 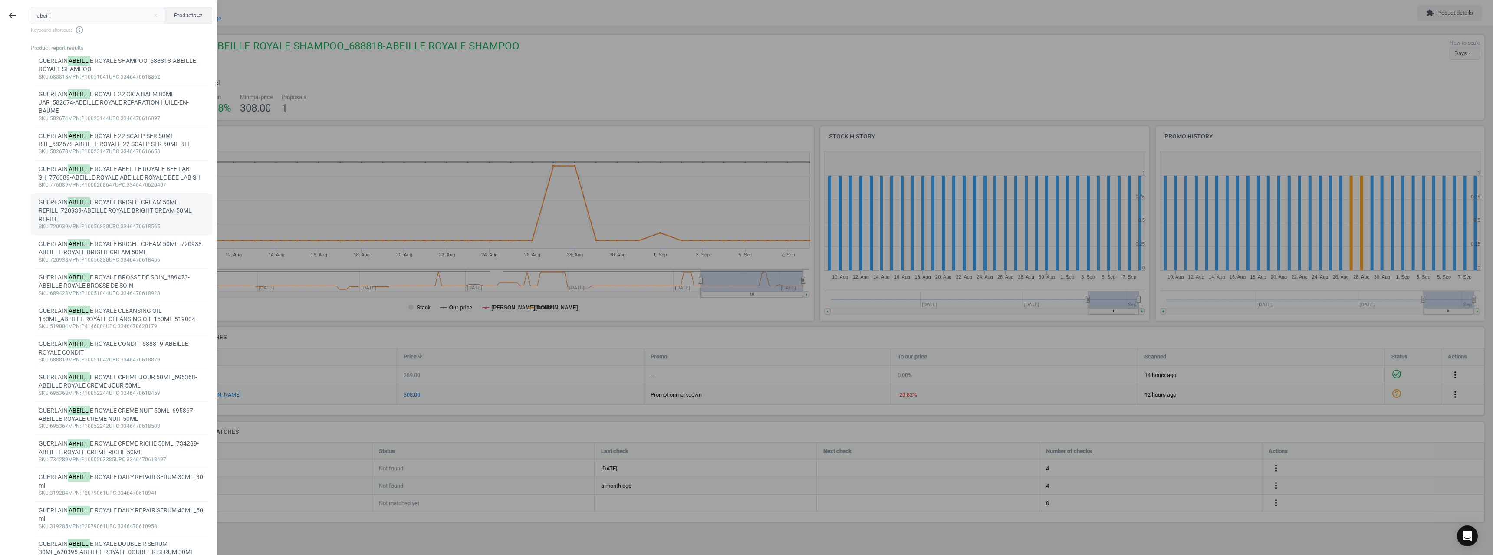 I want to click on div: Product report results, so click(x=124, y=48).